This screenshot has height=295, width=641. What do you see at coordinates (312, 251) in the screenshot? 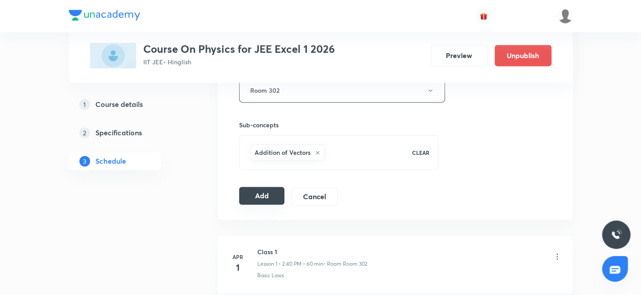
I see `h6: Class 1` at bounding box center [312, 251].